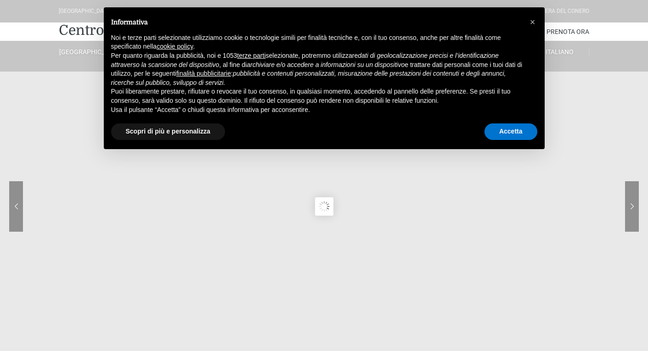 The image size is (648, 351). I want to click on p: Usa il pulsante “Accetta” o chiudi questa informativa per acconsentire., so click(317, 110).